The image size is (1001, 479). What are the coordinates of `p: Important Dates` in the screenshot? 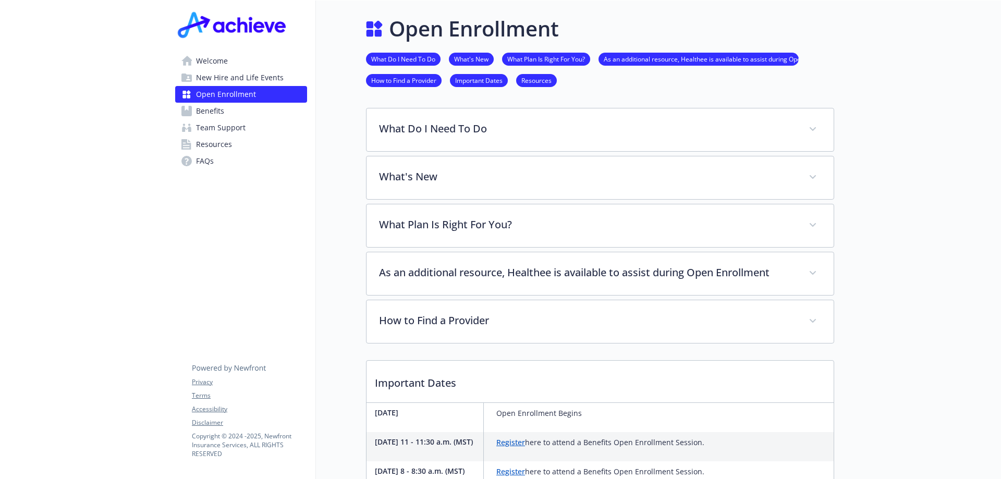 It's located at (600, 380).